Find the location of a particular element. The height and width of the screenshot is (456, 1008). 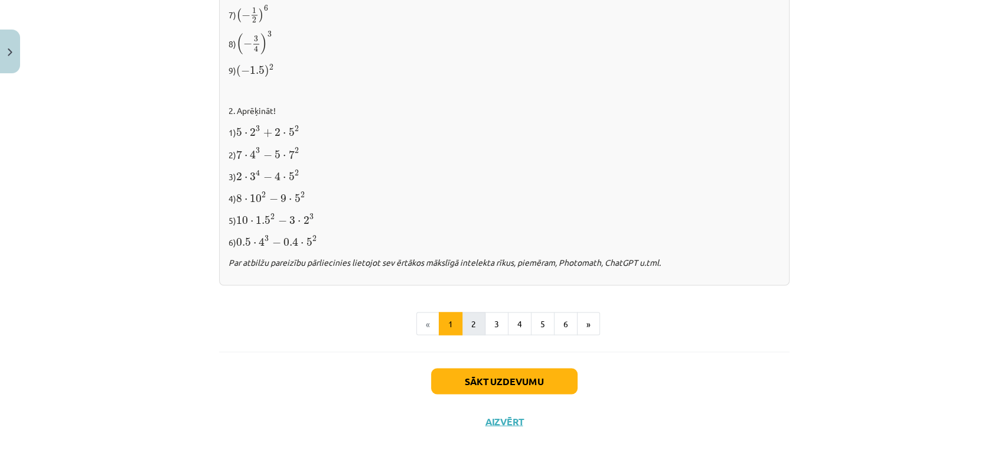

p: 2. Aprēķināt! is located at coordinates (504, 110).